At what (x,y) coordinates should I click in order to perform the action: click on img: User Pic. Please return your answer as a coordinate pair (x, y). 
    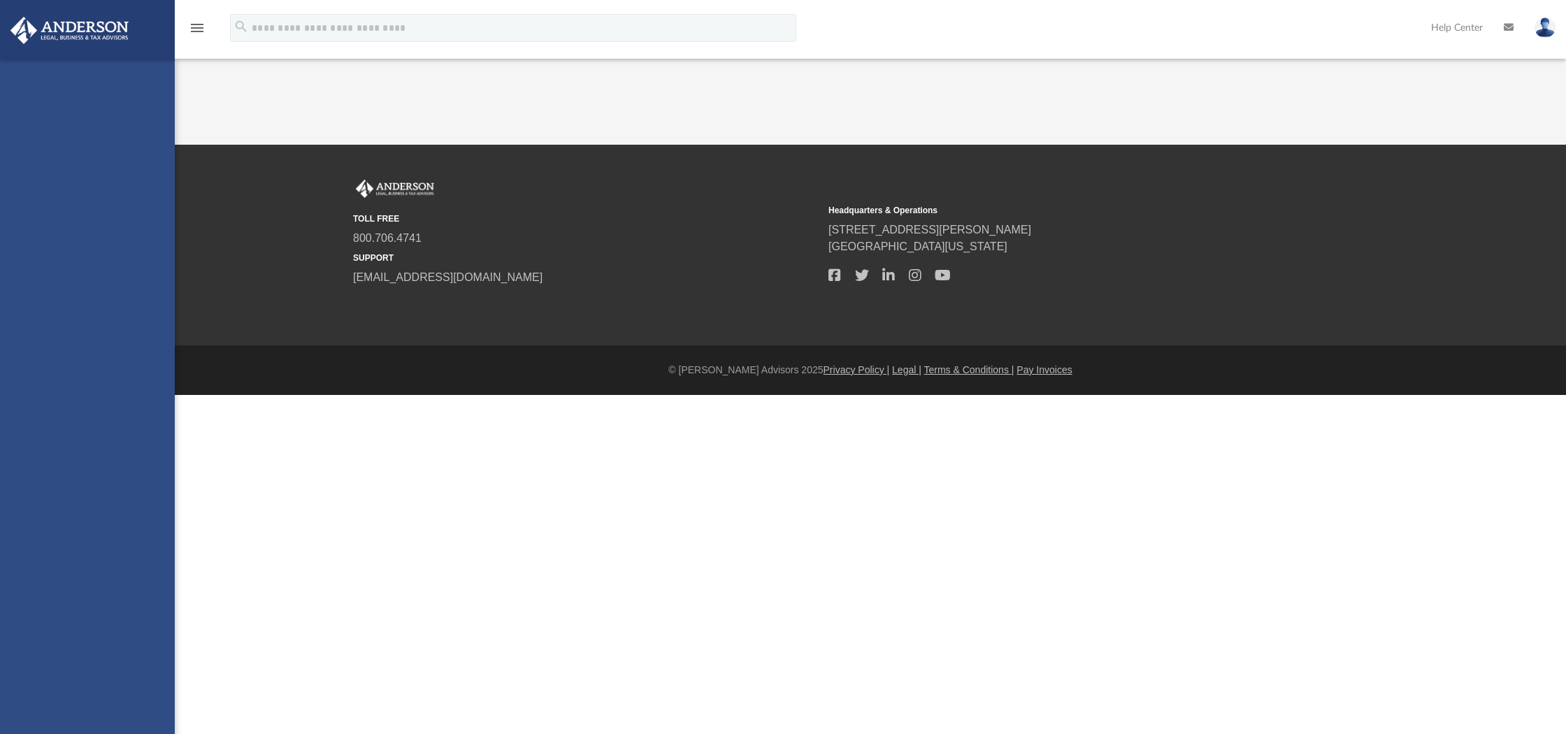
    Looking at the image, I should click on (1545, 27).